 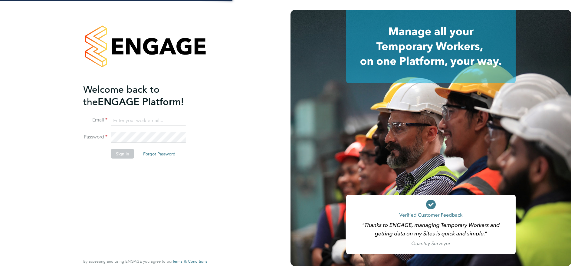 I want to click on h2: ENGAGE Platform!, so click(x=142, y=95).